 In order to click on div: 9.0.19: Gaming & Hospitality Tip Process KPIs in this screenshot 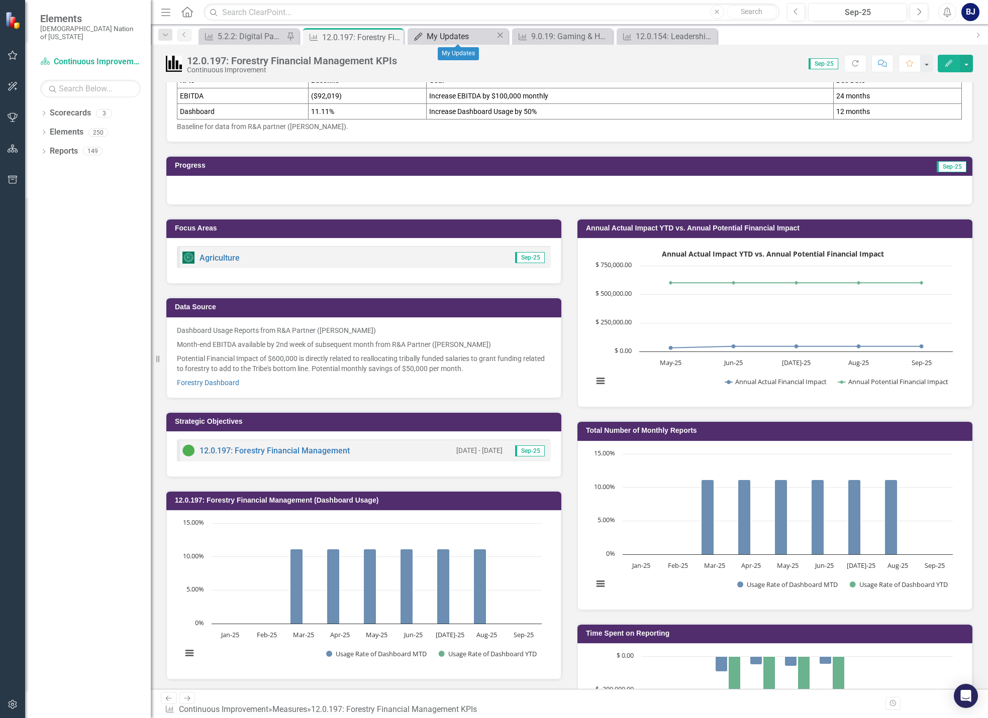, I will do `click(570, 36)`.